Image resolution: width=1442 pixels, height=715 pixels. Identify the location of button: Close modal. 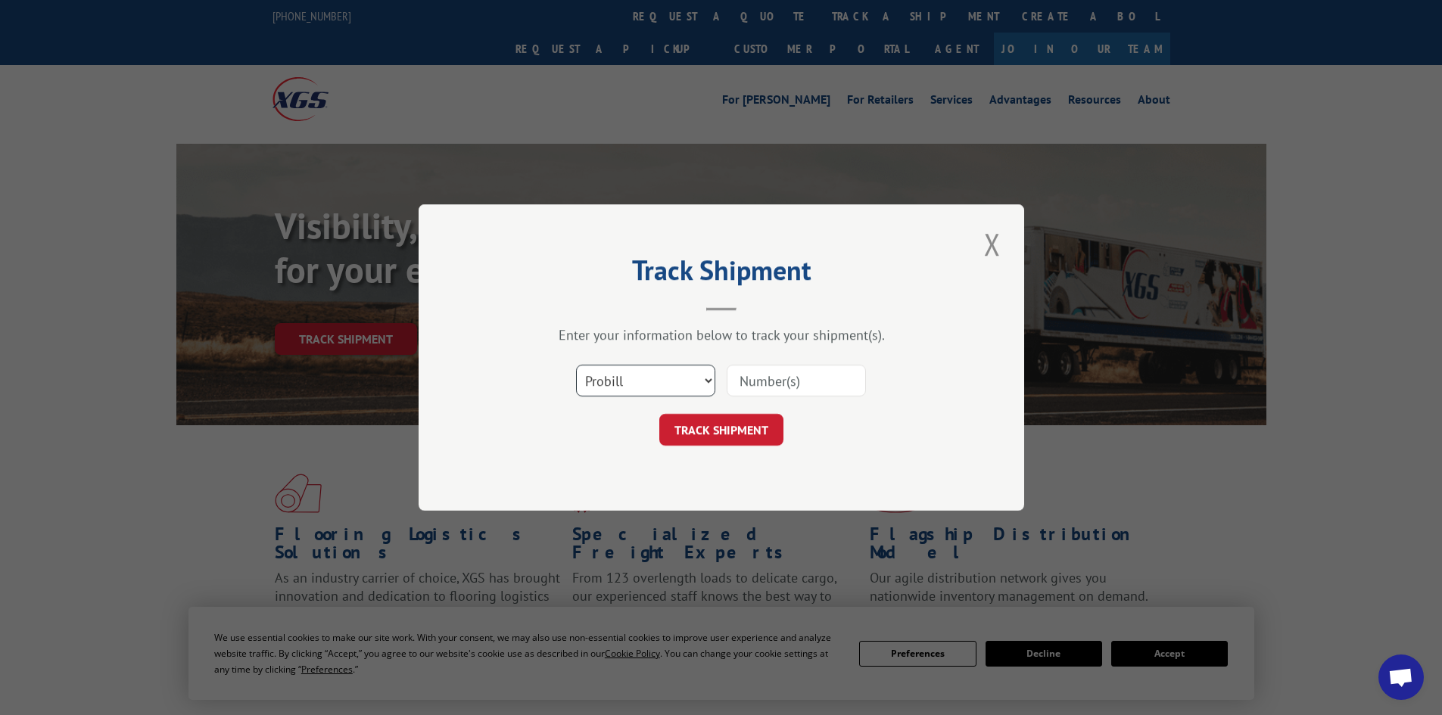
(992, 244).